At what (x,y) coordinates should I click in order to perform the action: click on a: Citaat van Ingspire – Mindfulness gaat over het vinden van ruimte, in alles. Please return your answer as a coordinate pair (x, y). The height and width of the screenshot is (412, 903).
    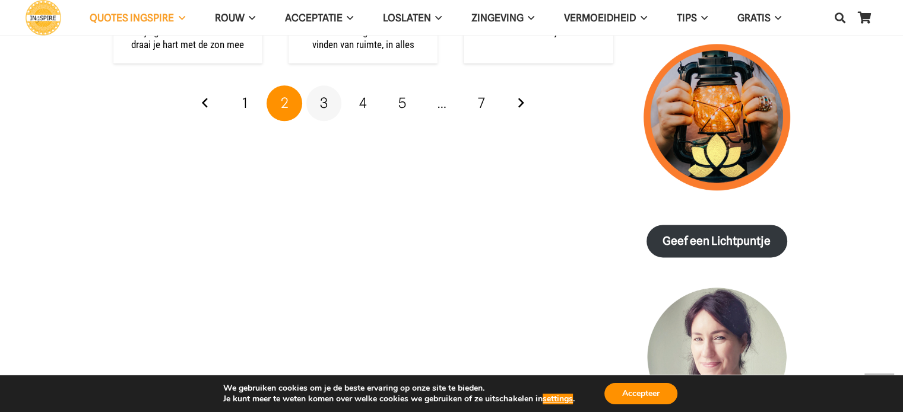
    Looking at the image, I should click on (363, 32).